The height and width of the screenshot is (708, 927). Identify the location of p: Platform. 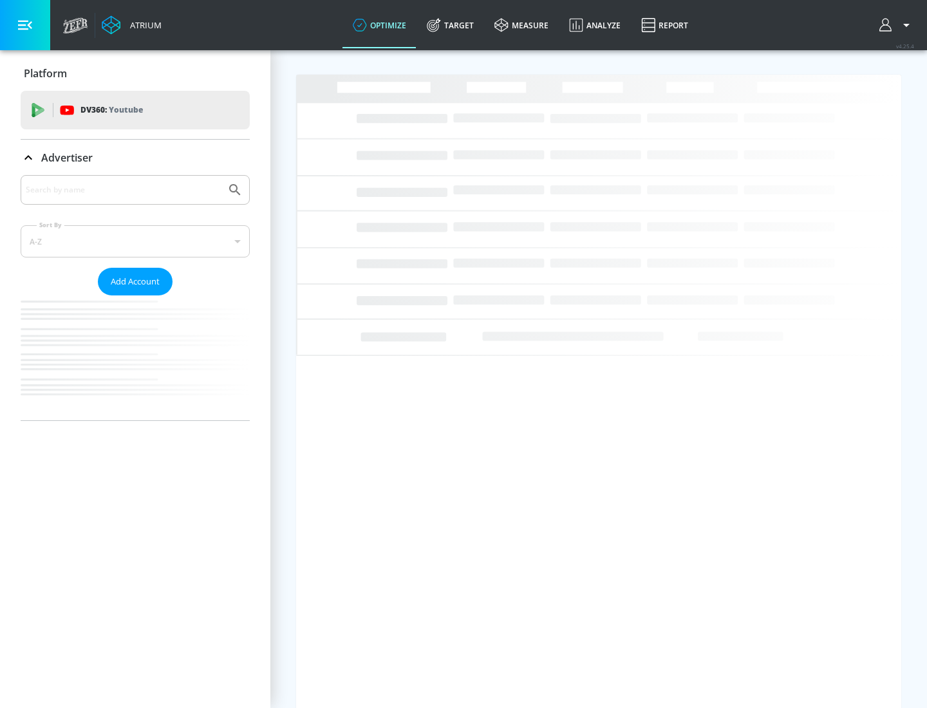
(45, 73).